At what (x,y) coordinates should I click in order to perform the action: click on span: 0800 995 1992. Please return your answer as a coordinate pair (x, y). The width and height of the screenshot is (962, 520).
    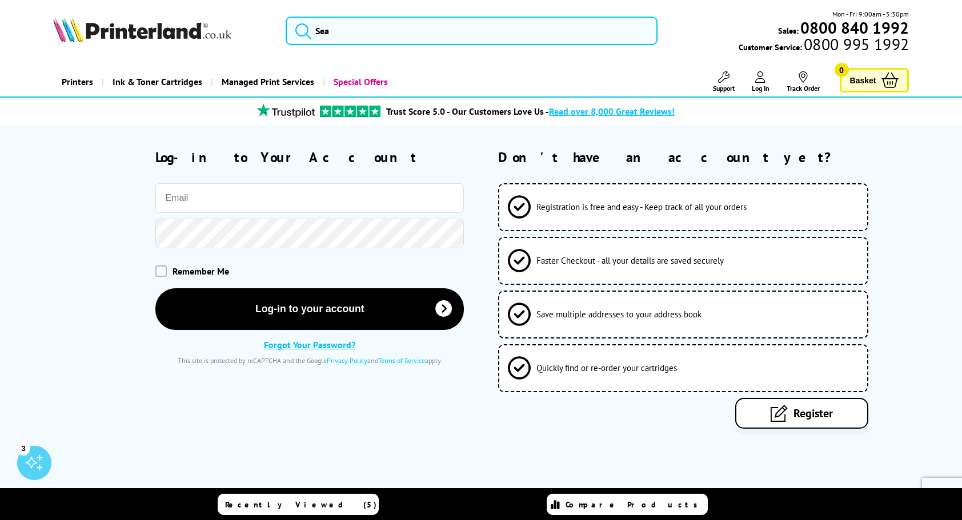
    Looking at the image, I should click on (855, 44).